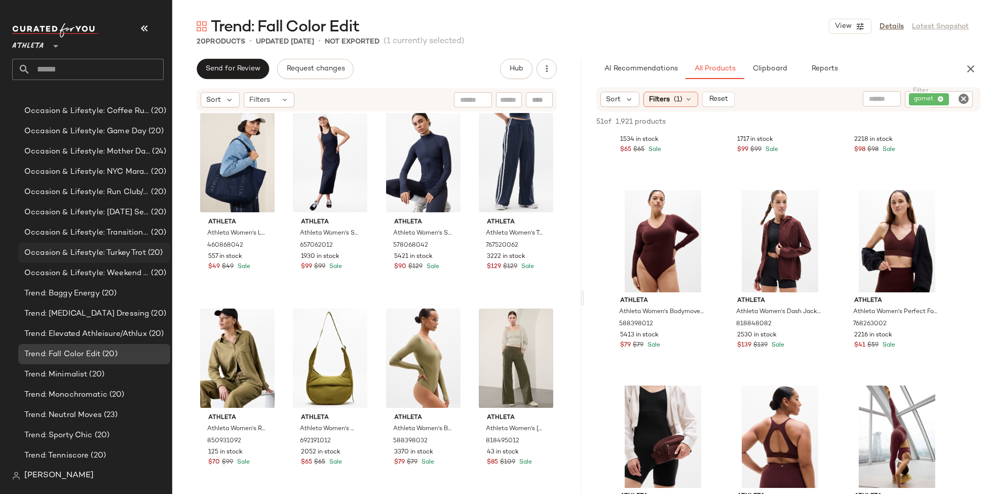  What do you see at coordinates (641, 69) in the screenshot?
I see `span: AI Recommendations` at bounding box center [641, 69].